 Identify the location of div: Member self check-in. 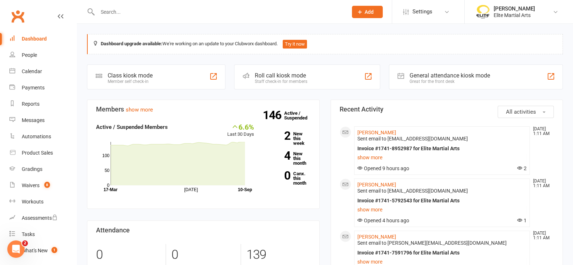
(130, 82).